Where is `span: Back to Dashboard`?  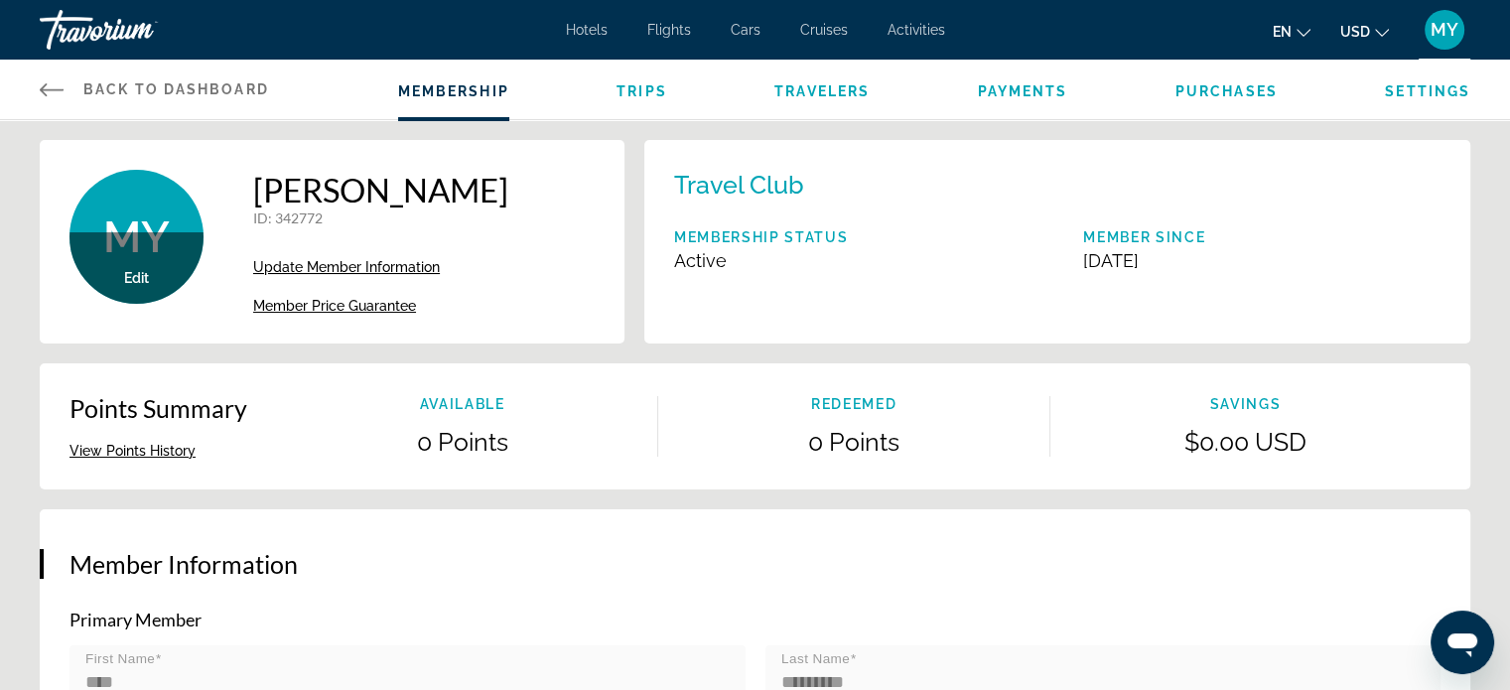
span: Back to Dashboard is located at coordinates (176, 89).